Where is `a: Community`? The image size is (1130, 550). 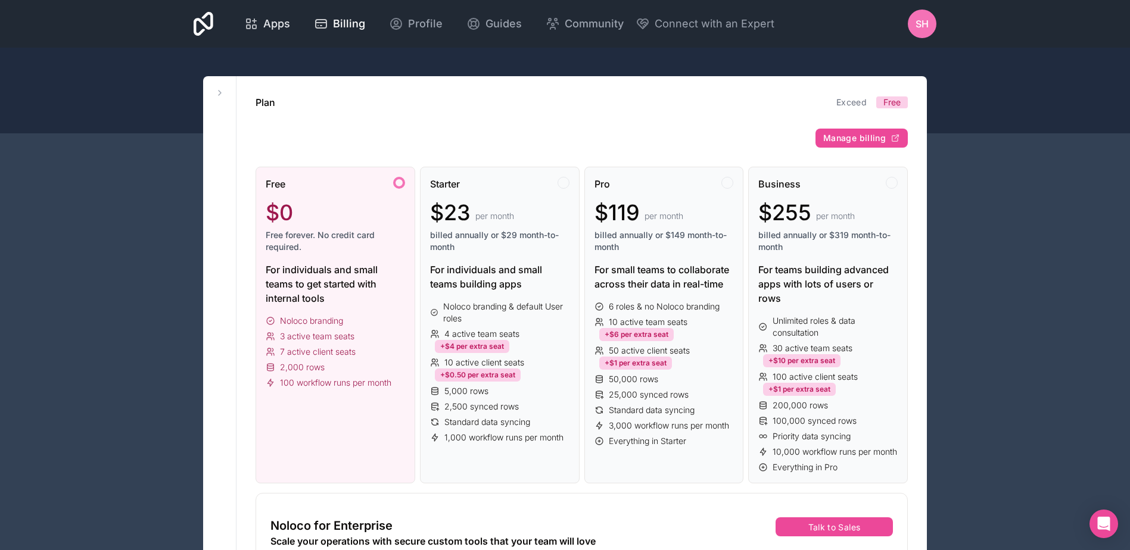
a: Community is located at coordinates (584, 24).